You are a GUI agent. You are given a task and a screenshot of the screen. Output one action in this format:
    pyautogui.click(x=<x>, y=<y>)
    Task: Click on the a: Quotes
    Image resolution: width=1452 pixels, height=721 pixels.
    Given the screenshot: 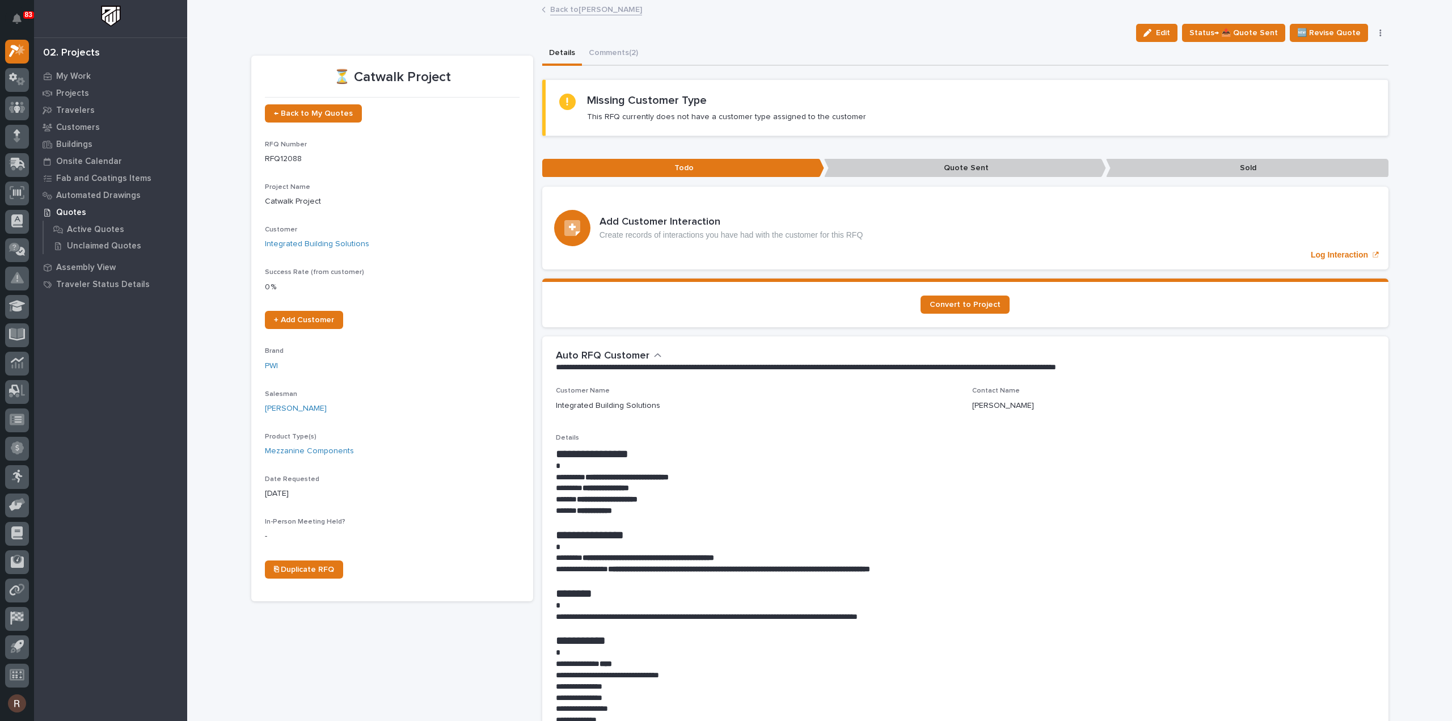 What is the action you would take?
    pyautogui.click(x=111, y=212)
    